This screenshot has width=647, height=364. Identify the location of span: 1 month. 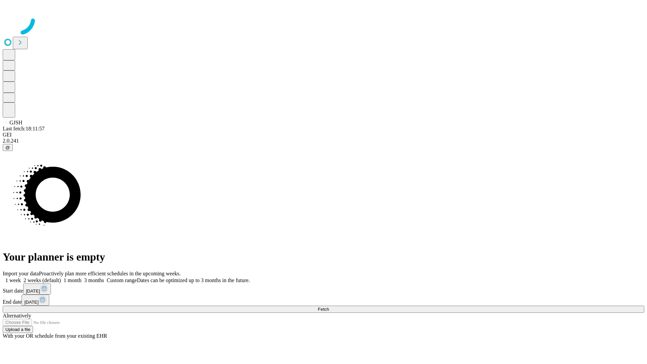
(72, 280).